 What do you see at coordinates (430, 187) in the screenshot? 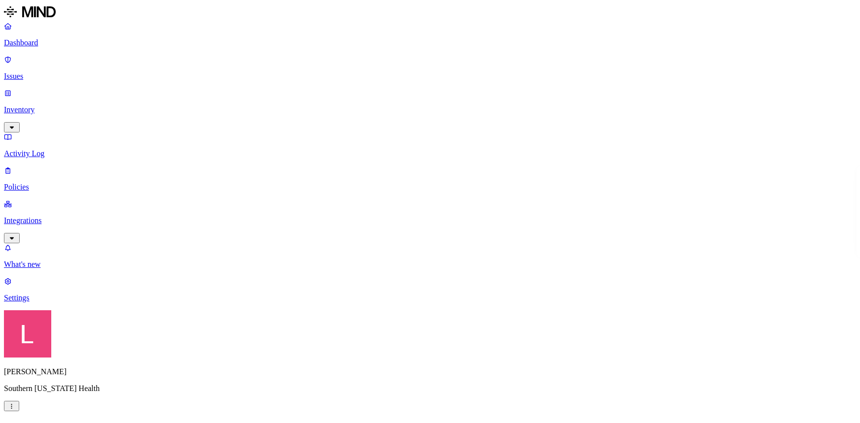
I see `p: Policies` at bounding box center [430, 187].